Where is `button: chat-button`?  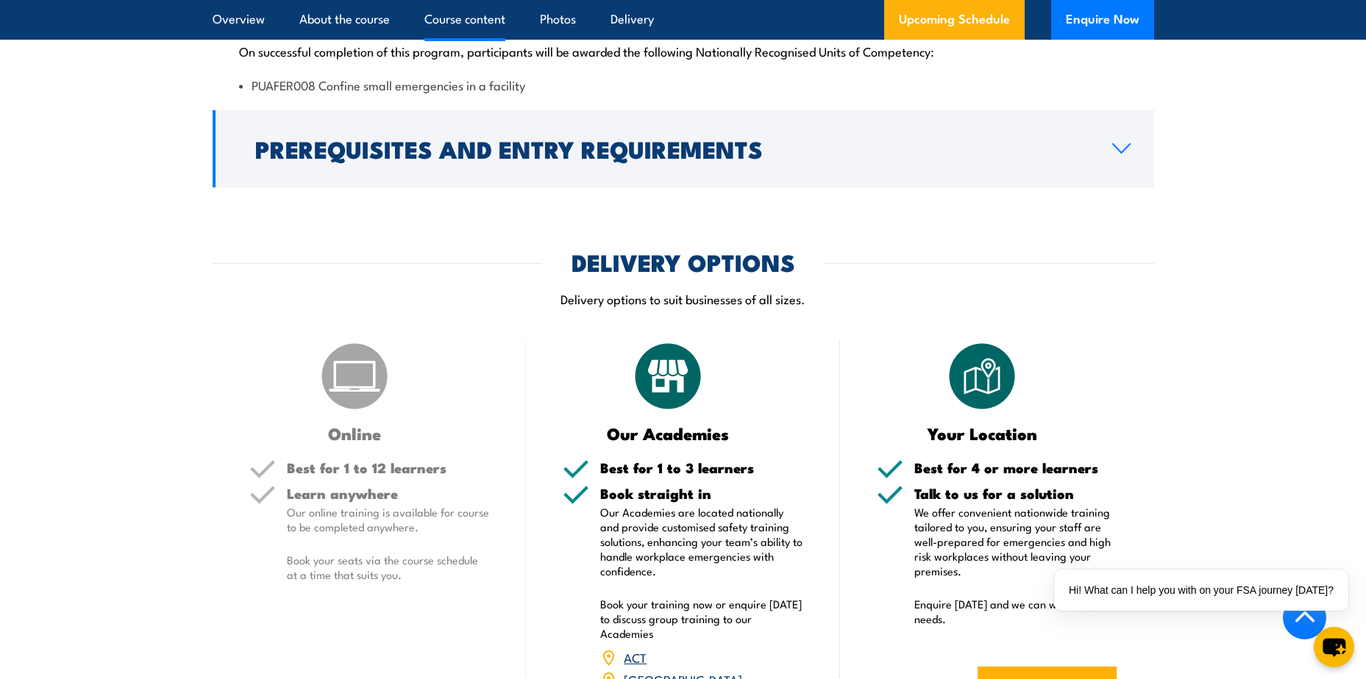 button: chat-button is located at coordinates (1333, 647).